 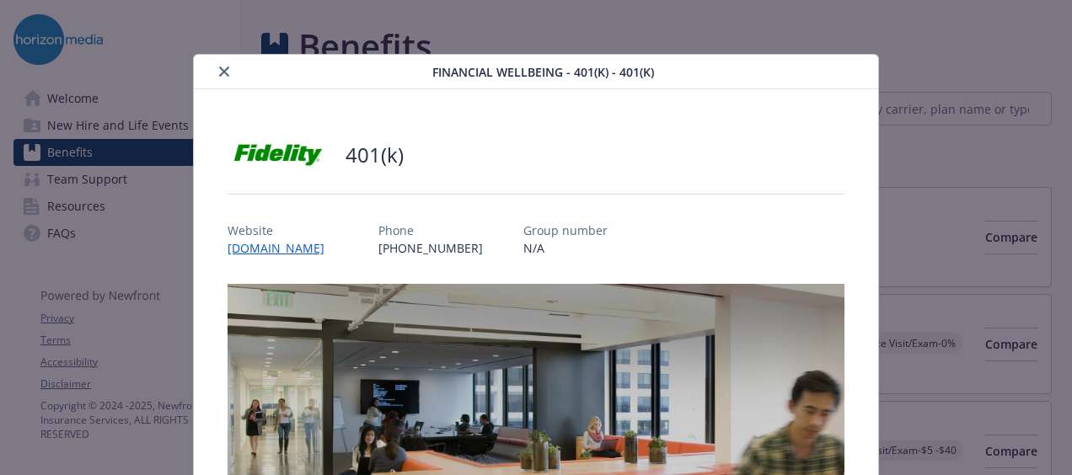 I want to click on img: Fidelity Investments, so click(x=278, y=155).